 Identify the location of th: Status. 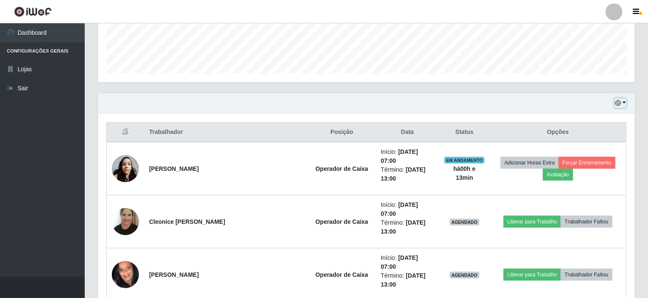
(464, 132).